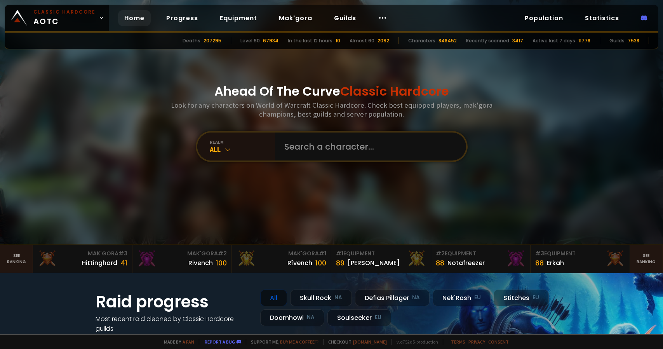  I want to click on div: 41, so click(124, 263).